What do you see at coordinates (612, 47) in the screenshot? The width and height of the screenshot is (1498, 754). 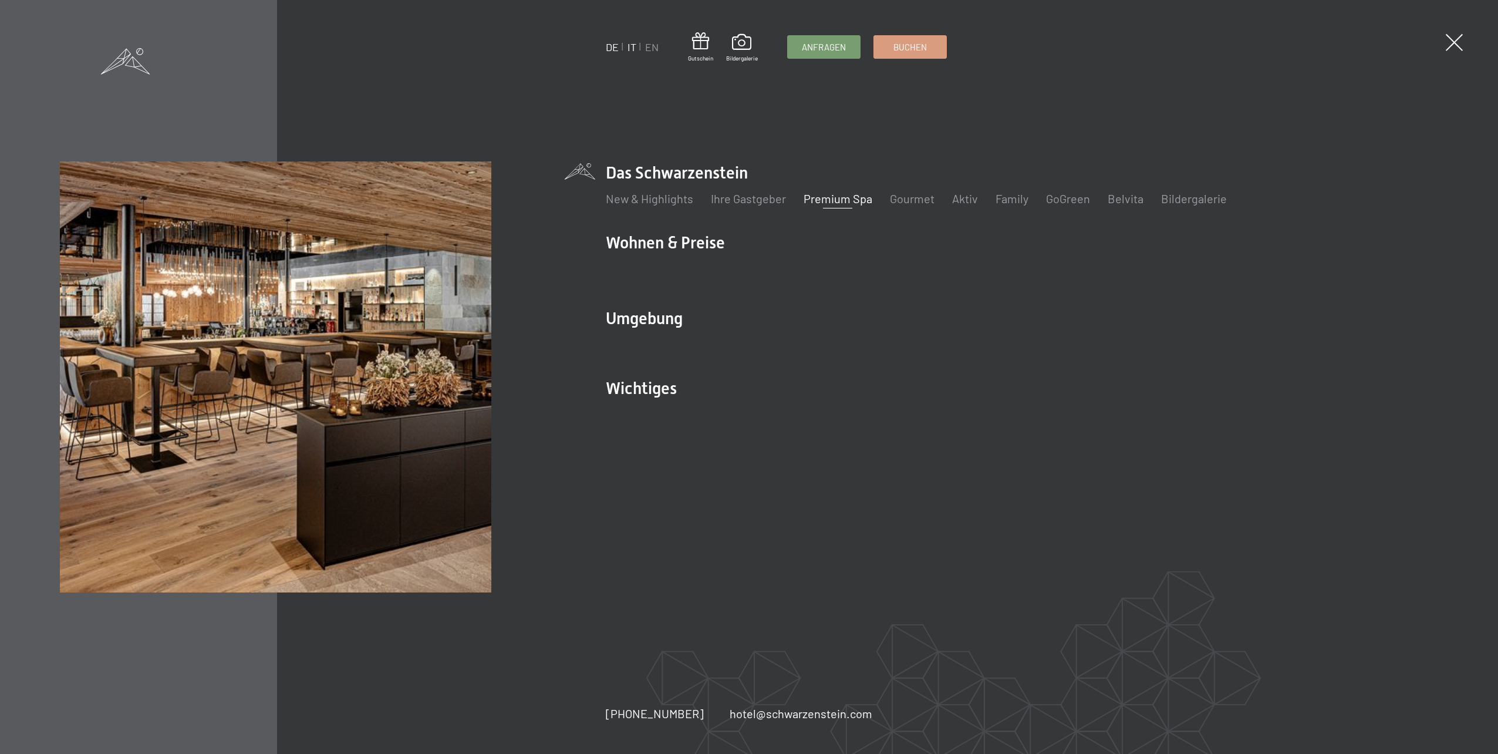 I see `a: DE` at bounding box center [612, 47].